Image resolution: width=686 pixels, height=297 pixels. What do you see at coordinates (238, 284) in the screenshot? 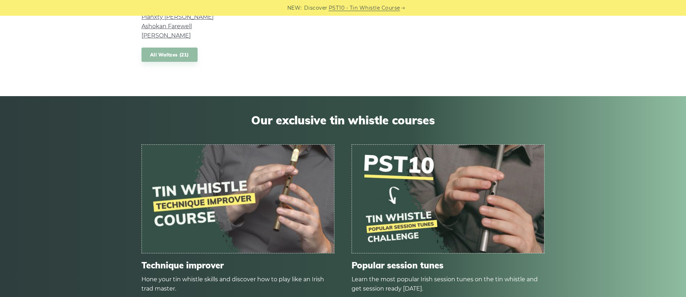
I see `div: Hone your tin whistle skills and discover how to play like an Irish trad master.` at bounding box center [238, 284].